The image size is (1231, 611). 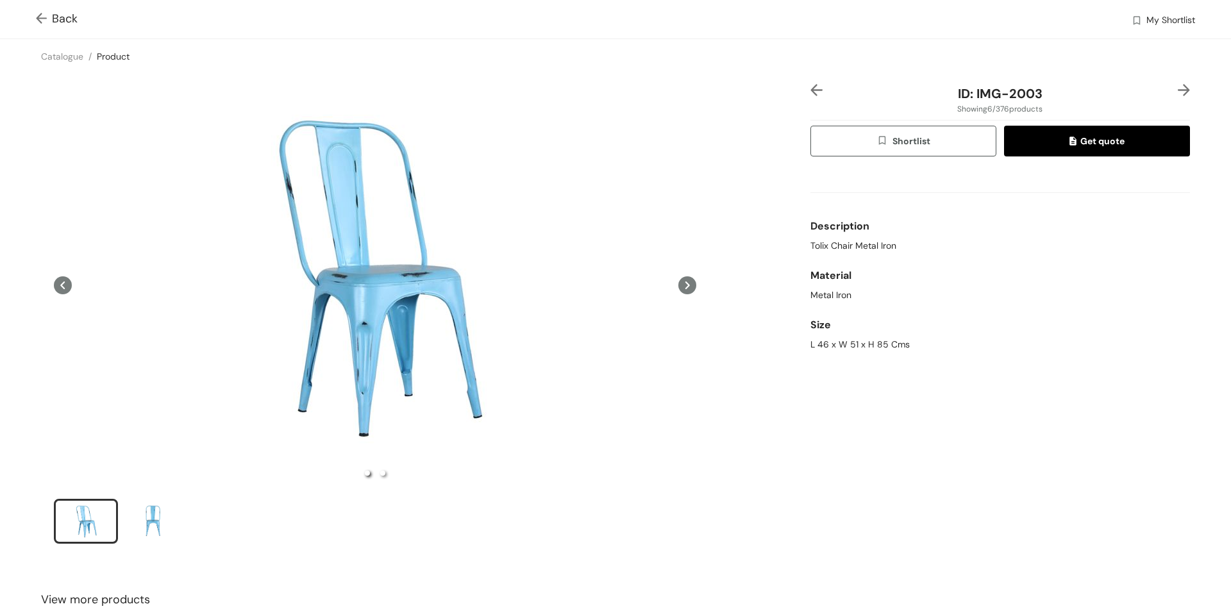 What do you see at coordinates (1183, 90) in the screenshot?
I see `img: right` at bounding box center [1183, 90].